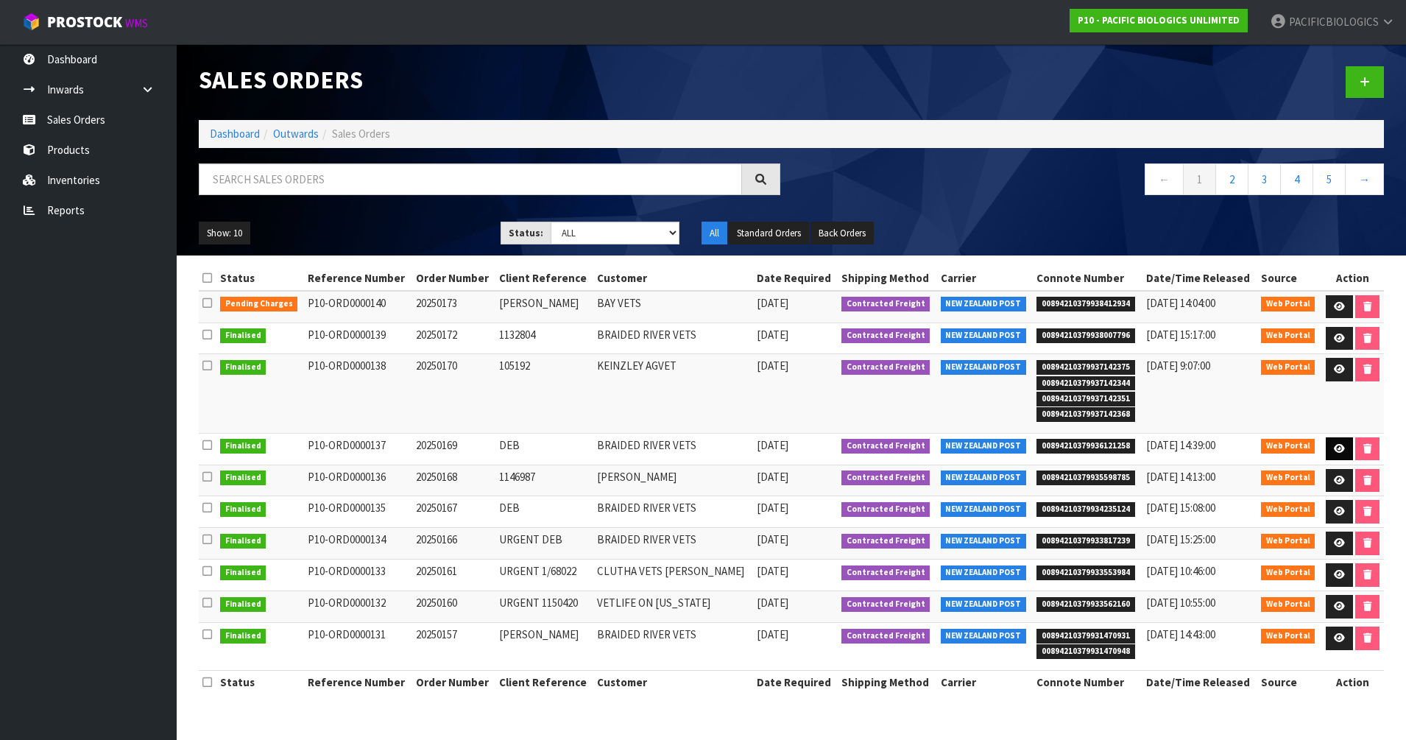 The height and width of the screenshot is (740, 1406). I want to click on td: P10-ORD0000137, so click(358, 448).